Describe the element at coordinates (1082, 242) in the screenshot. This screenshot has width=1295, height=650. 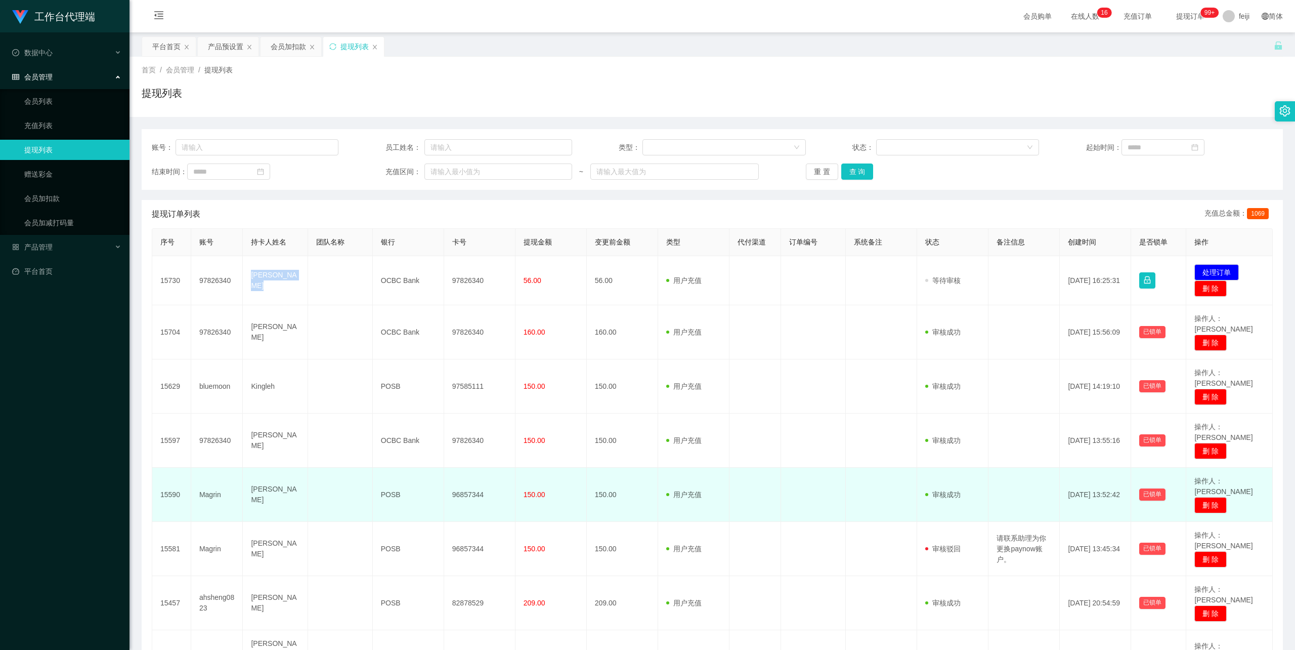
I see `span: 创建时间` at that location.